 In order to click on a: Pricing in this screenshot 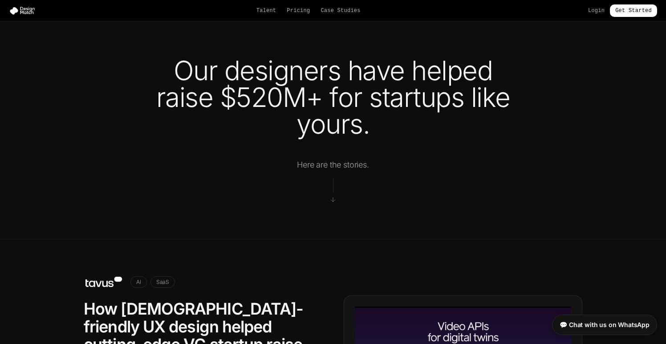, I will do `click(298, 11)`.